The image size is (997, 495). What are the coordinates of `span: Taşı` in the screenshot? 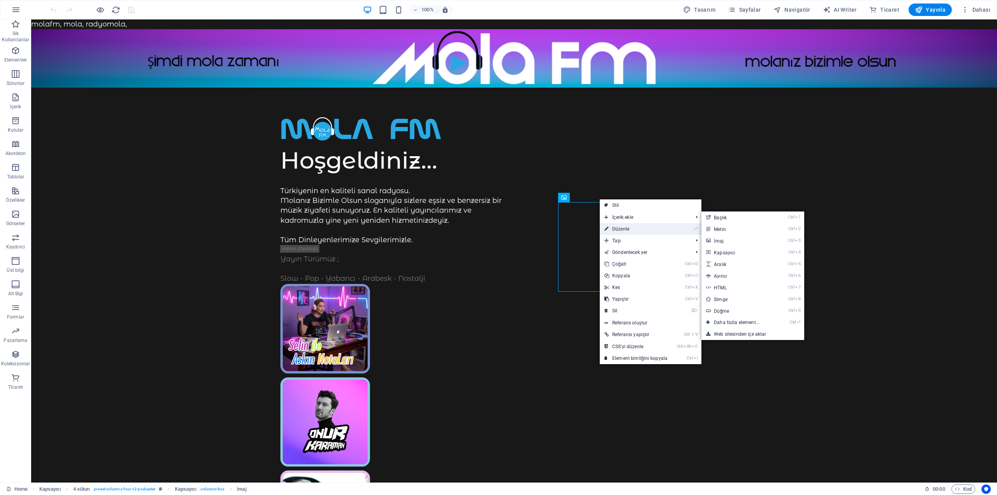 It's located at (645, 241).